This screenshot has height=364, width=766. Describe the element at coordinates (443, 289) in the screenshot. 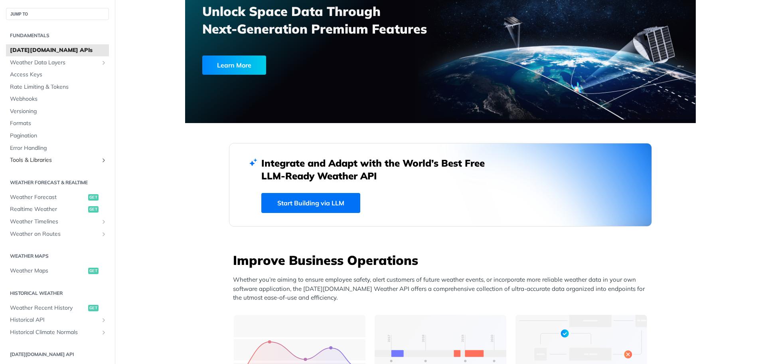

I see `p: Whether you’re aiming to ensure employee safety, alert customers of future weather events, or inc...` at that location.